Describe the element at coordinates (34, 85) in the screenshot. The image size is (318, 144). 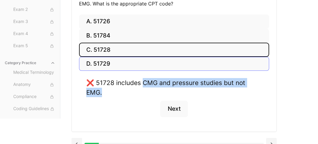
I see `span: Anatomy` at that location.